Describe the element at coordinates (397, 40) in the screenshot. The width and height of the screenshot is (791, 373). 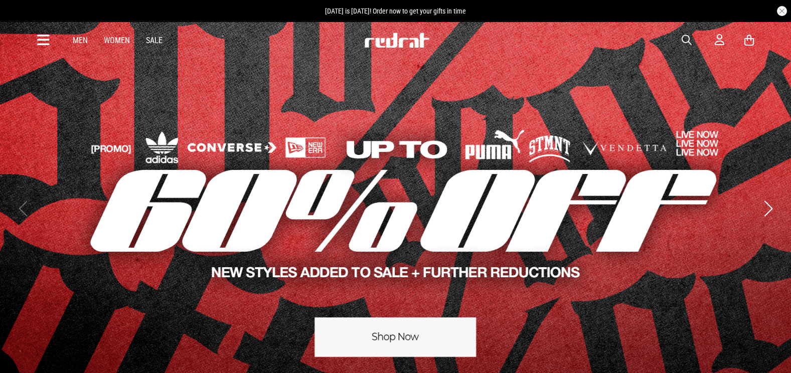
I see `img: Redrat logo` at that location.